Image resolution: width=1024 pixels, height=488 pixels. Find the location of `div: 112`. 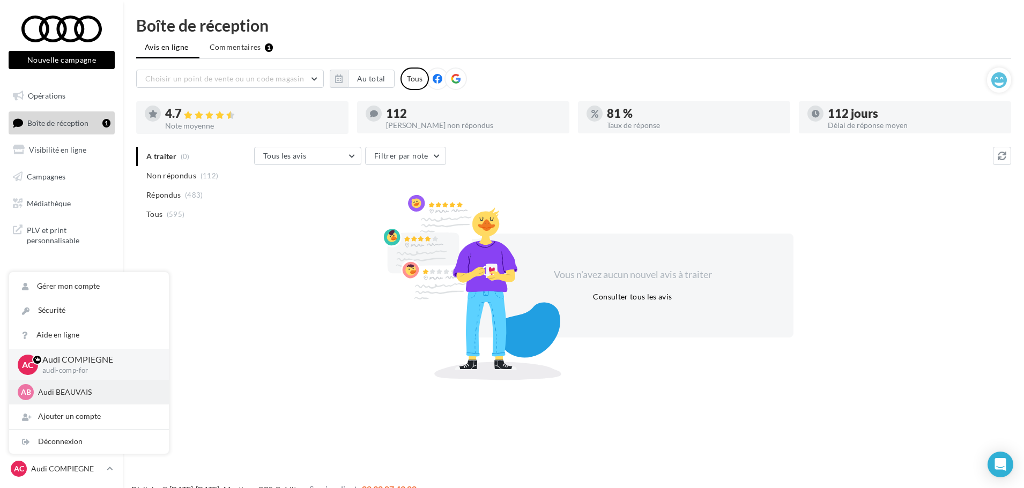

div: 112 is located at coordinates (473, 114).